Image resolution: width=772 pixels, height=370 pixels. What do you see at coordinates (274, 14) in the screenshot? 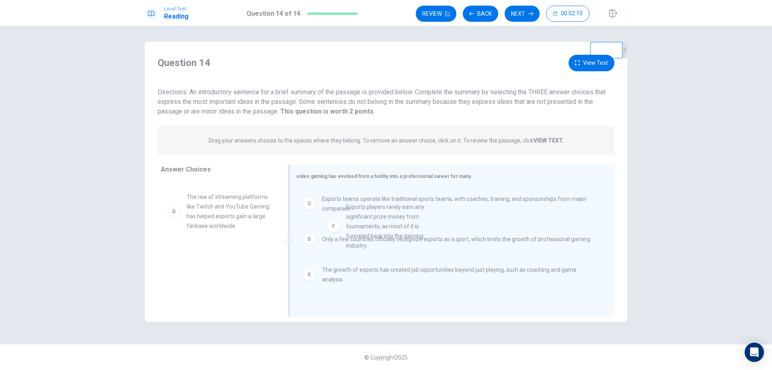
I see `h1: Question 14 of 14` at bounding box center [274, 14].